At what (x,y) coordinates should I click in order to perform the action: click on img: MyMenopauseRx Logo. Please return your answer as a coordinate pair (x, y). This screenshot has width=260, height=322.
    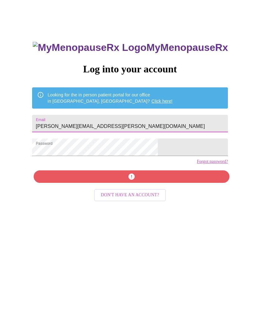
    Looking at the image, I should click on (90, 47).